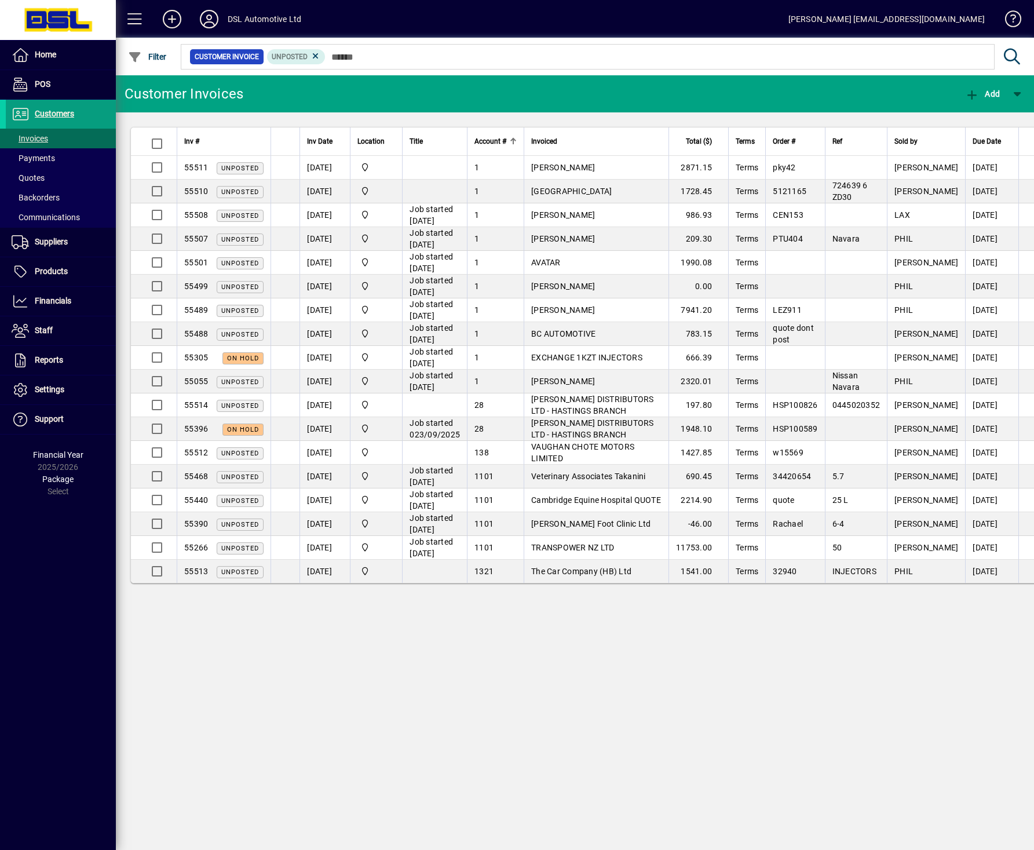 This screenshot has width=1034, height=850. I want to click on span: Rachael, so click(788, 524).